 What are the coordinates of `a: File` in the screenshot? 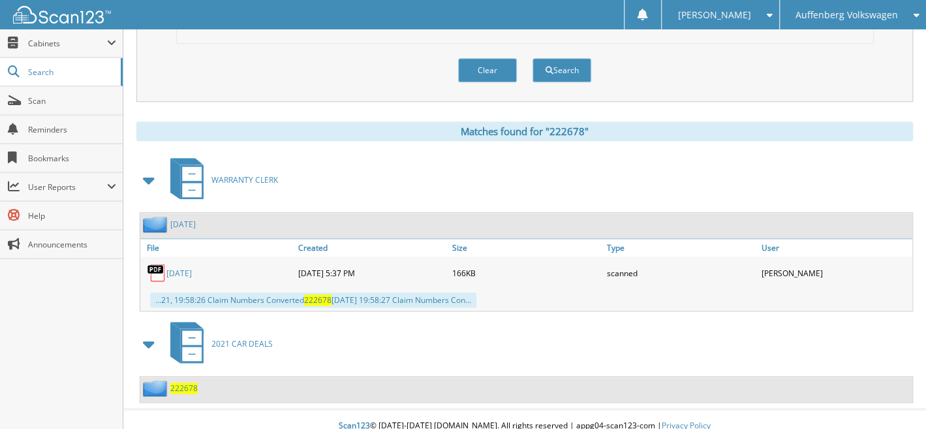 It's located at (217, 247).